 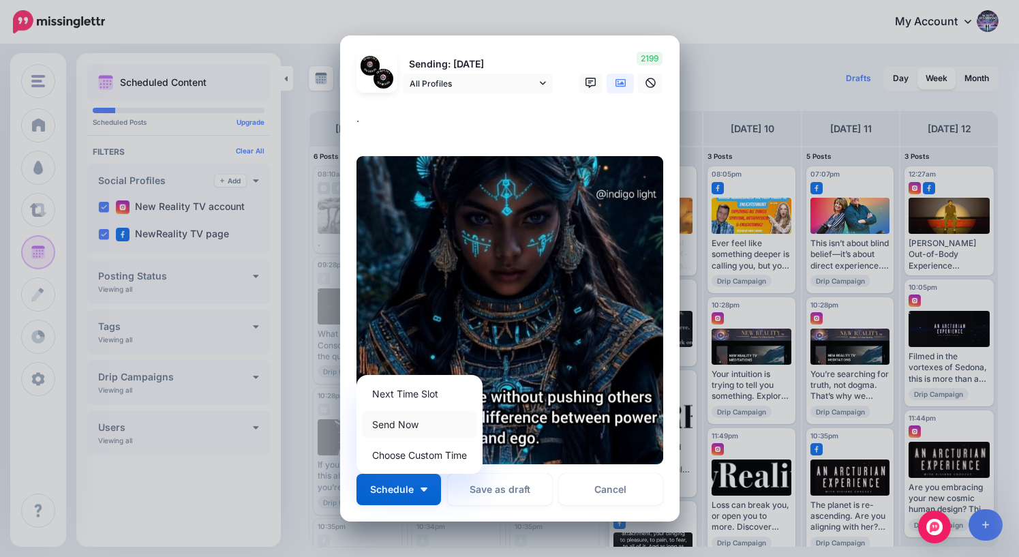 What do you see at coordinates (419, 424) in the screenshot?
I see `div: Schedule` at bounding box center [419, 424].